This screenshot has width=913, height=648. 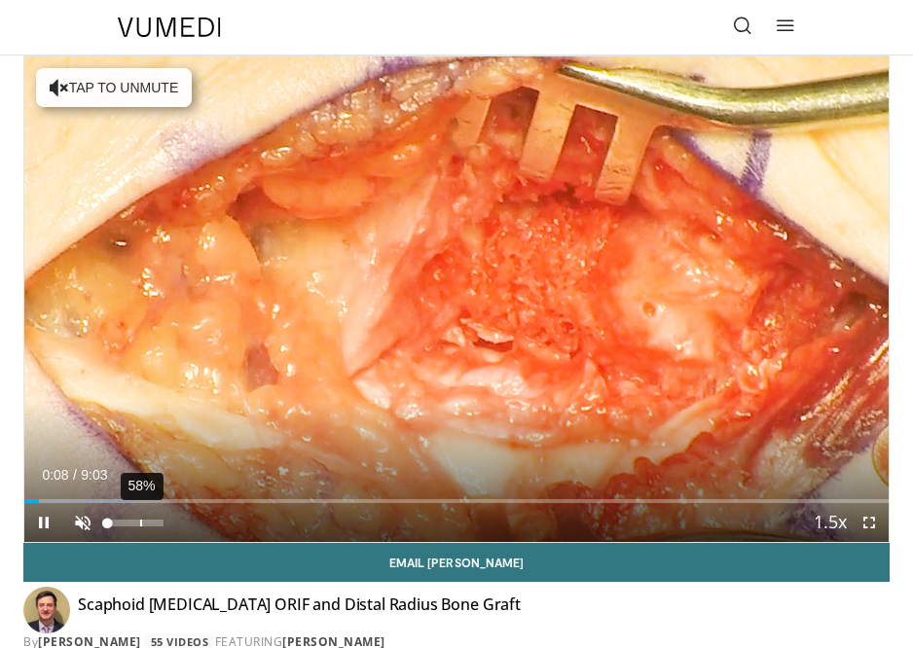 What do you see at coordinates (869, 523) in the screenshot?
I see `button: Fullscreen` at bounding box center [869, 523].